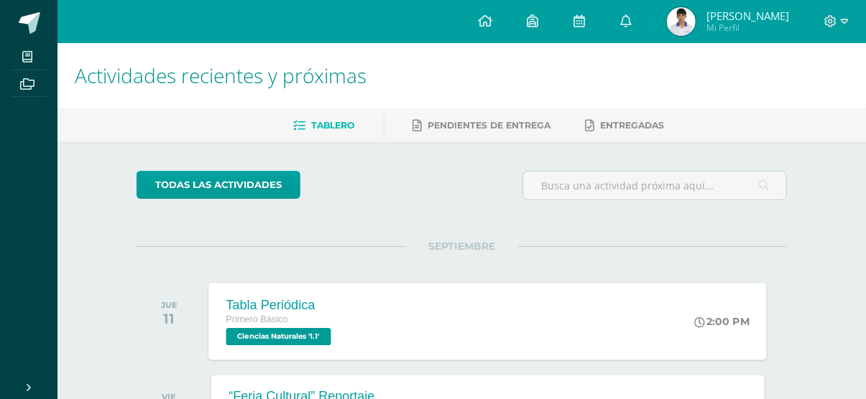 The image size is (866, 399). Describe the element at coordinates (681, 22) in the screenshot. I see `img: dcefade72ab5db477ab3237bcb33ce39.png` at that location.